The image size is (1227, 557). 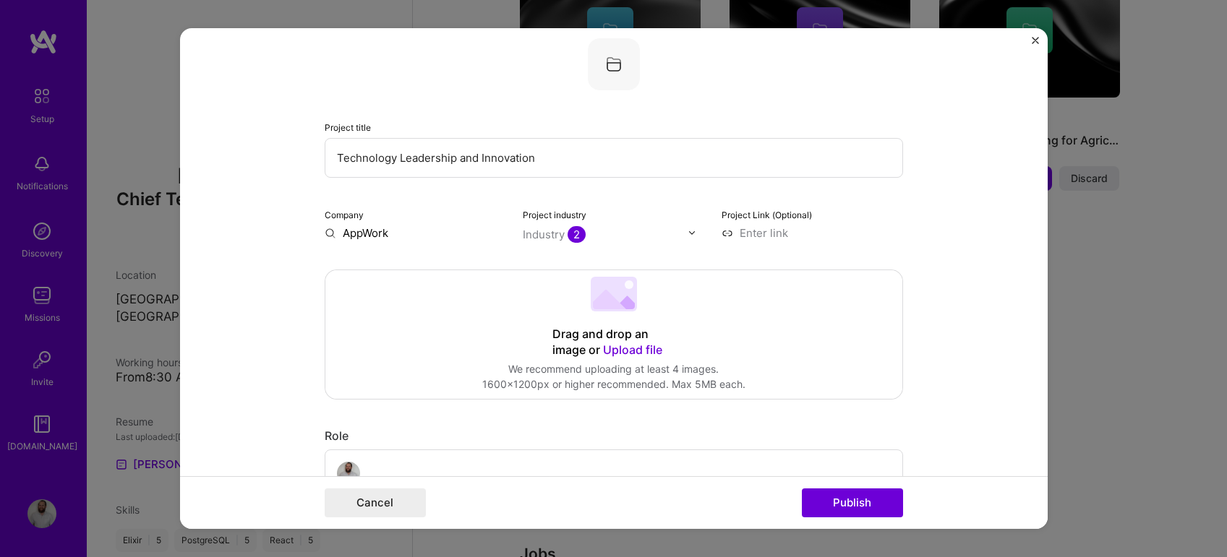 What do you see at coordinates (692, 233) in the screenshot?
I see `img: drop icon` at bounding box center [692, 233].